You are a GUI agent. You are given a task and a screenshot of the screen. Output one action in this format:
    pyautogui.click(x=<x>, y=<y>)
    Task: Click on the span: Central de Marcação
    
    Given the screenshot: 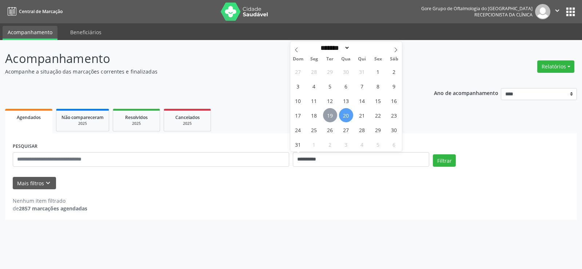 What is the action you would take?
    pyautogui.click(x=41, y=11)
    